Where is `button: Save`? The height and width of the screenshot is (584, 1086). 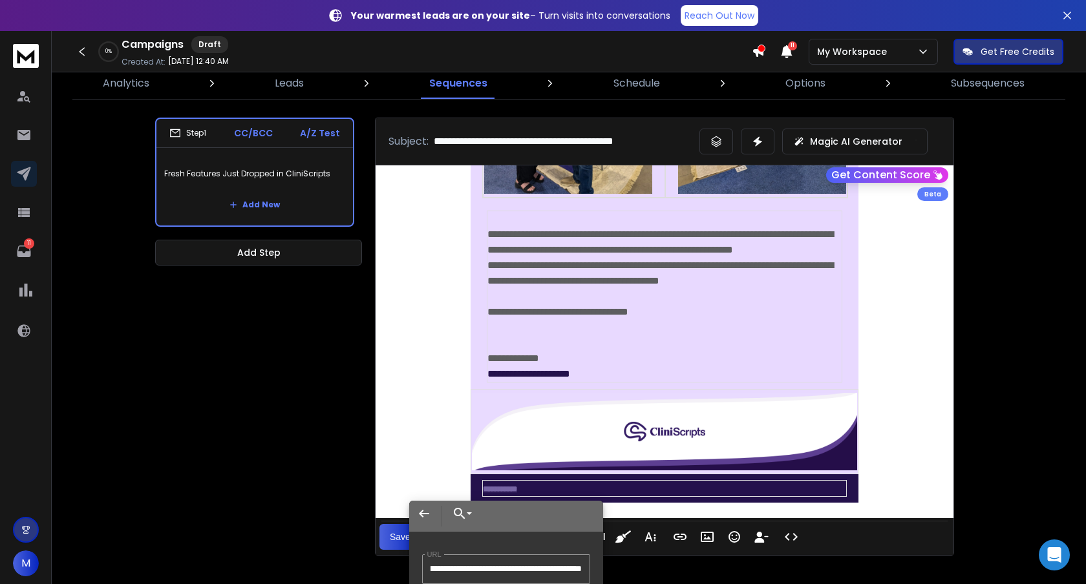 button: Save is located at coordinates (400, 537).